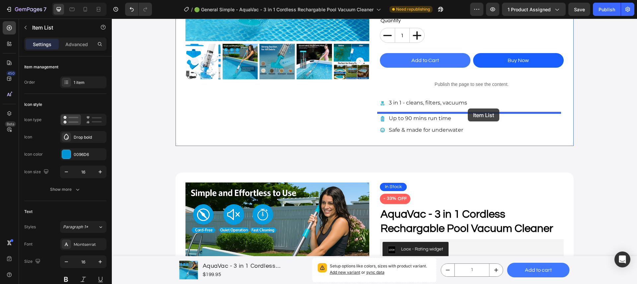  What do you see at coordinates (37, 172) in the screenshot?
I see `div: Icon size` at bounding box center [37, 172].